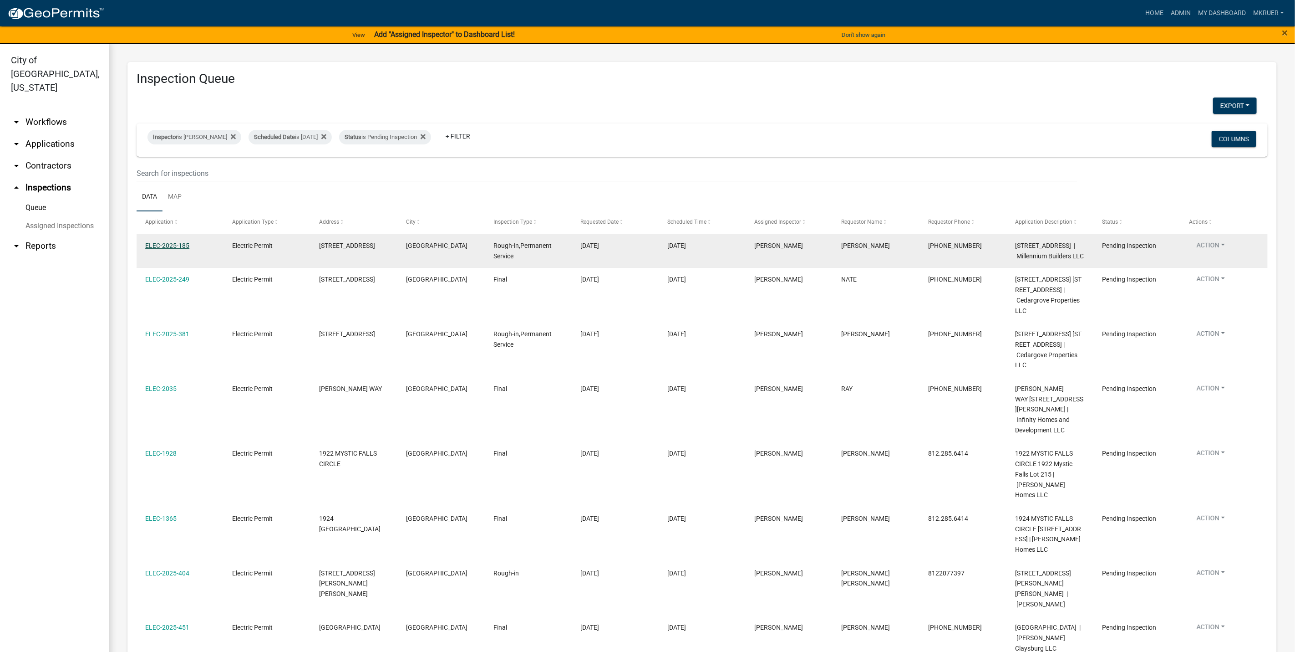 The image size is (1295, 652). I want to click on strong: Add "Assigned Inspector" to Dashboard List!, so click(444, 34).